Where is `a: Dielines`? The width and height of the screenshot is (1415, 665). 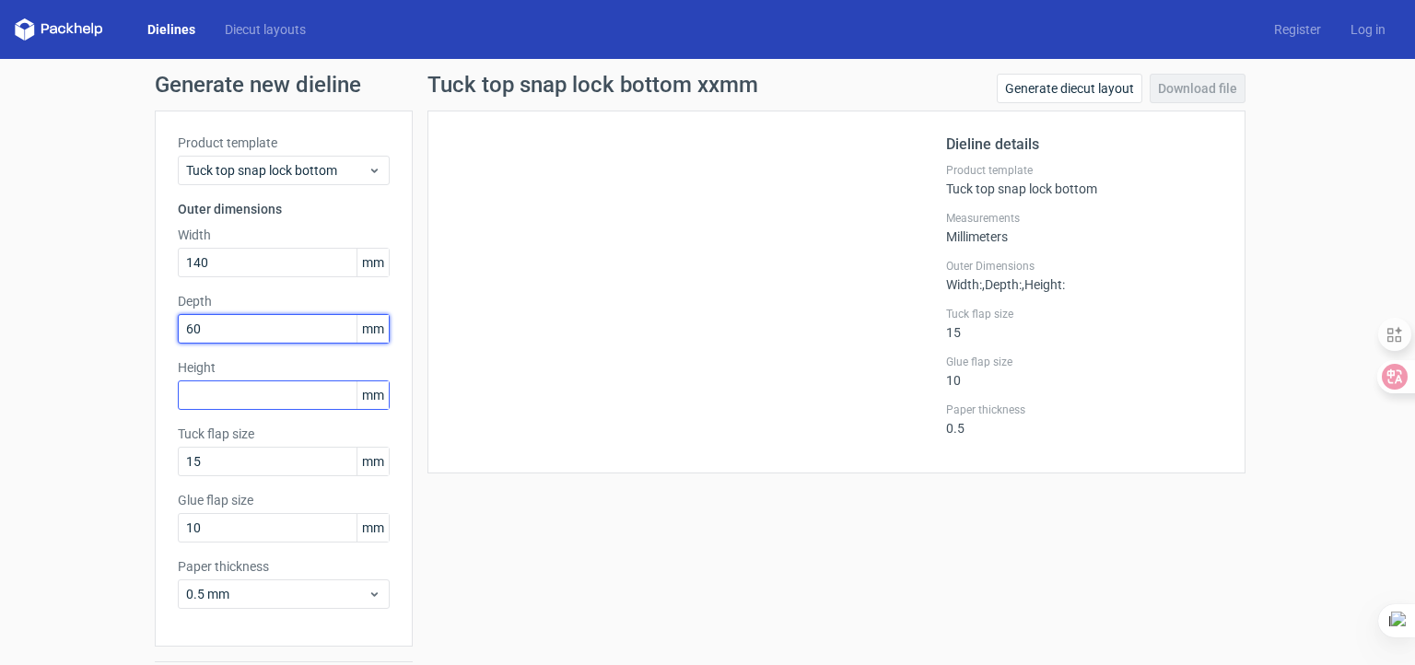
a: Dielines is located at coordinates (171, 29).